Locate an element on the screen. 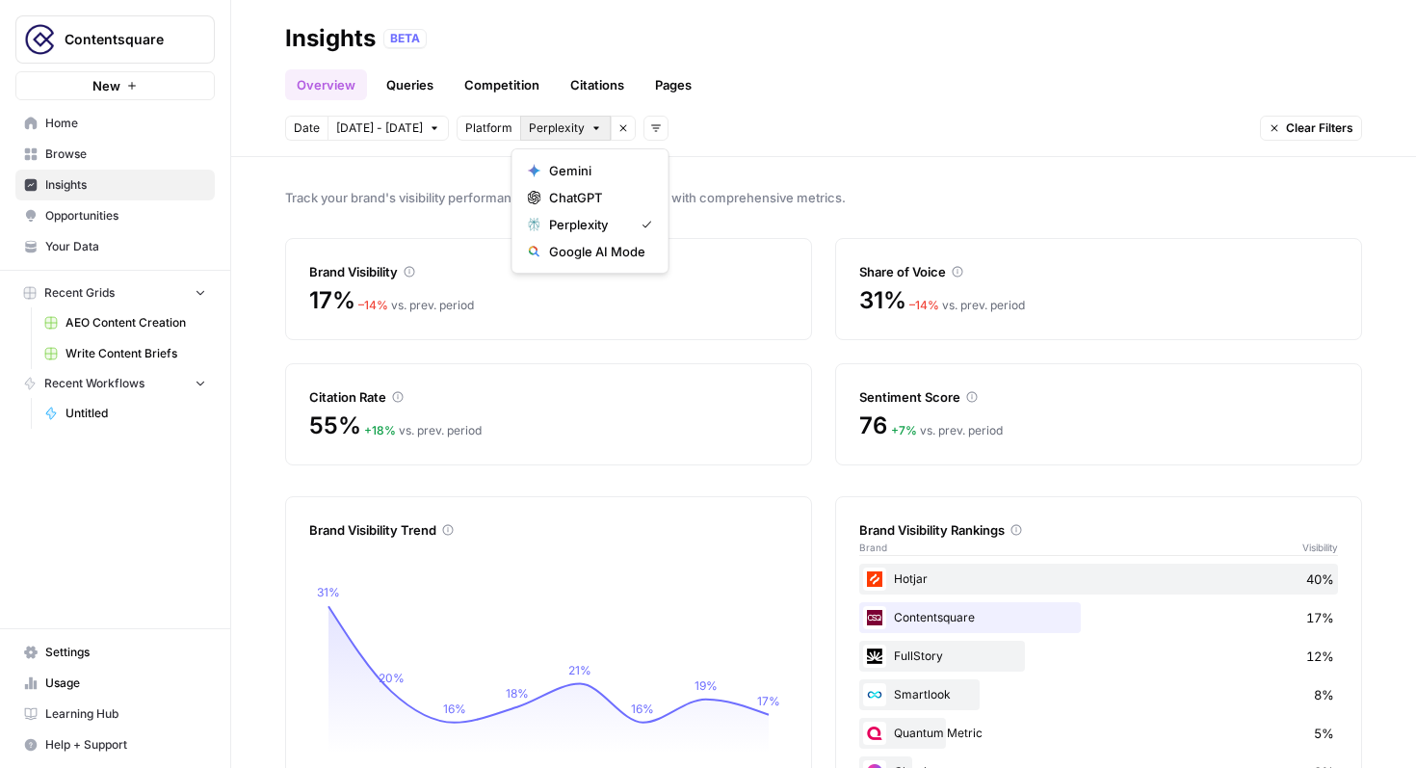  button: New is located at coordinates (115, 86).